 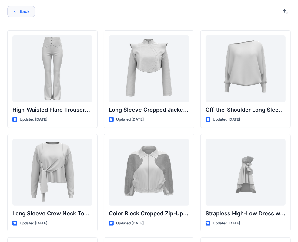 I want to click on p: Color Block Cropped Zip-Up Jacket with Sheer Sleeves, so click(x=149, y=214).